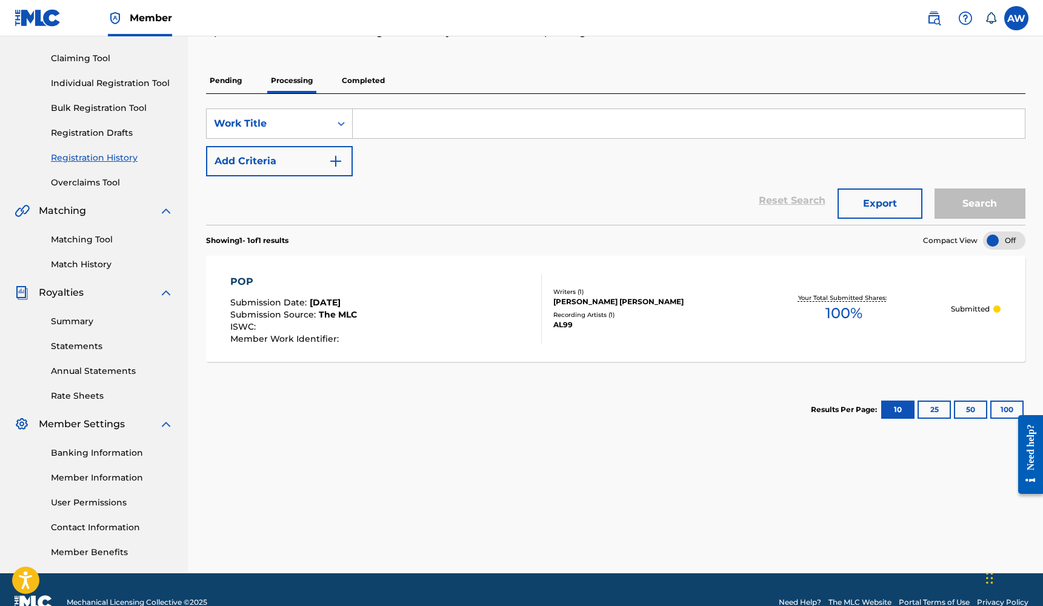  I want to click on span: Matching, so click(62, 211).